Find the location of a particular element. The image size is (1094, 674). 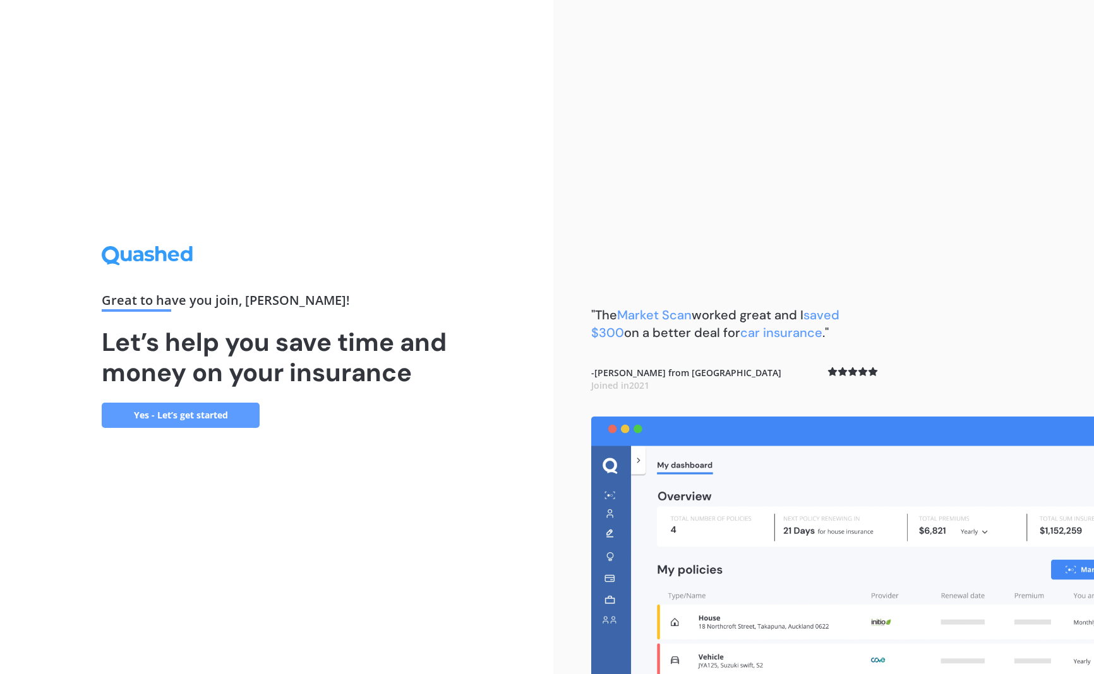

span: saved $300 is located at coordinates (715, 324).